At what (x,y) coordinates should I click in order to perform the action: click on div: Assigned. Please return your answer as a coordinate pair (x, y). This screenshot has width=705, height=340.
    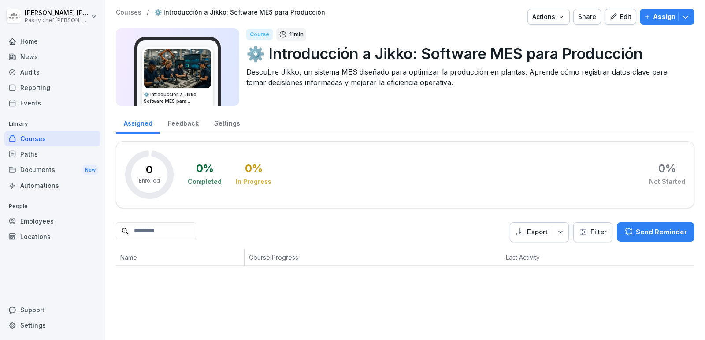
    Looking at the image, I should click on (138, 122).